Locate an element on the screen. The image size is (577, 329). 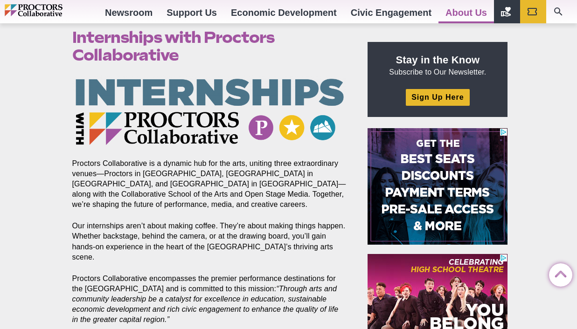
a: Back to Top is located at coordinates (558, 273).